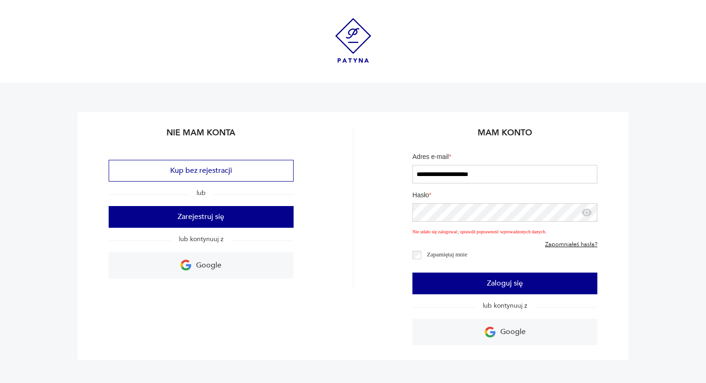 The width and height of the screenshot is (706, 383). What do you see at coordinates (201, 171) in the screenshot?
I see `a: Kup bez rejestracji` at bounding box center [201, 171].